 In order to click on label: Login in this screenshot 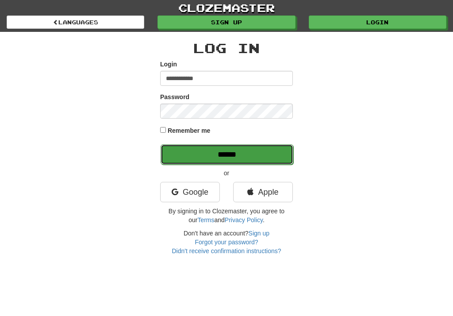, I will do `click(168, 64)`.